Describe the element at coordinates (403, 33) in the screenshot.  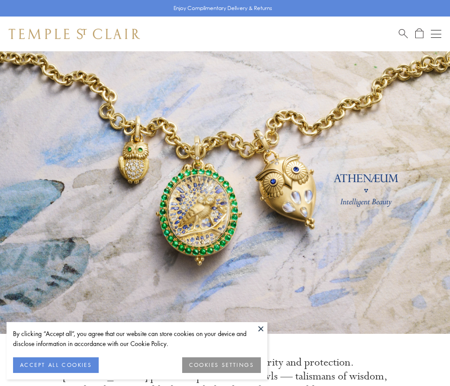
I see `a: Search` at that location.